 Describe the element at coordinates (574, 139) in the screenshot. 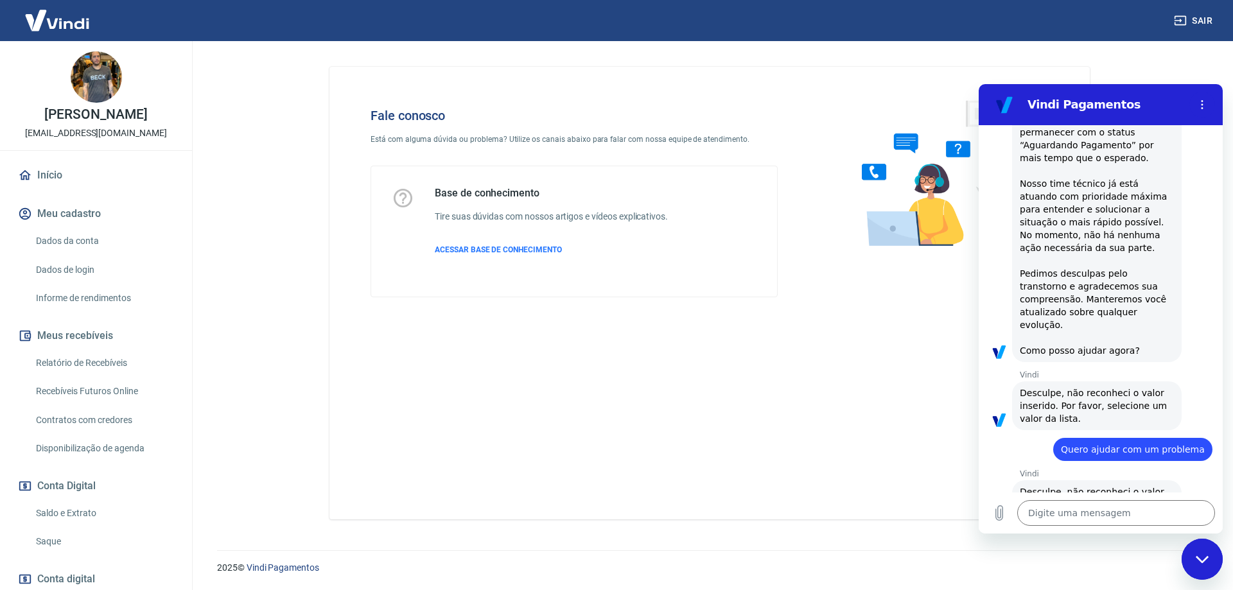

I see `p: Está com alguma dúvida ou problema? Utilize os canais abaixo para falar com nossa equipe de atend...` at that location.